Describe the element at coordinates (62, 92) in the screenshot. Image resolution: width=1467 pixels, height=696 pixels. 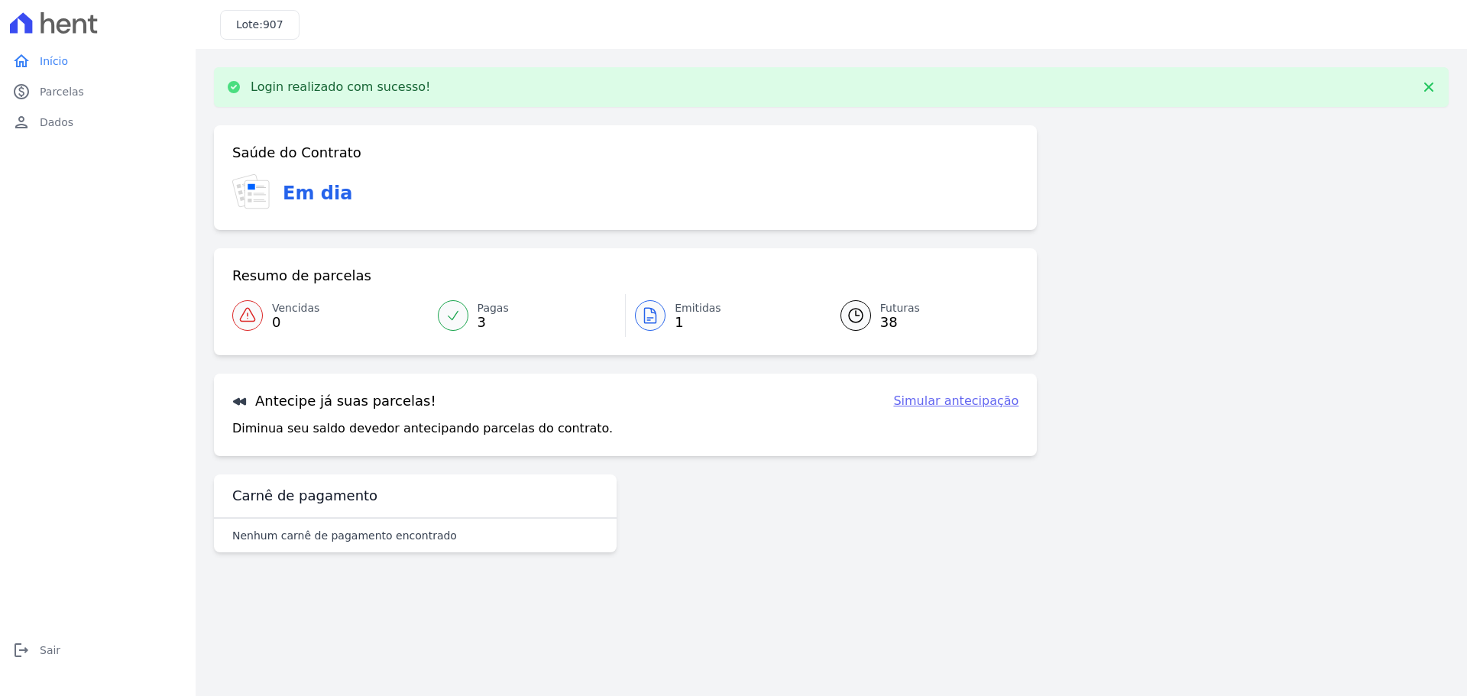
I see `span: Parcelas` at that location.